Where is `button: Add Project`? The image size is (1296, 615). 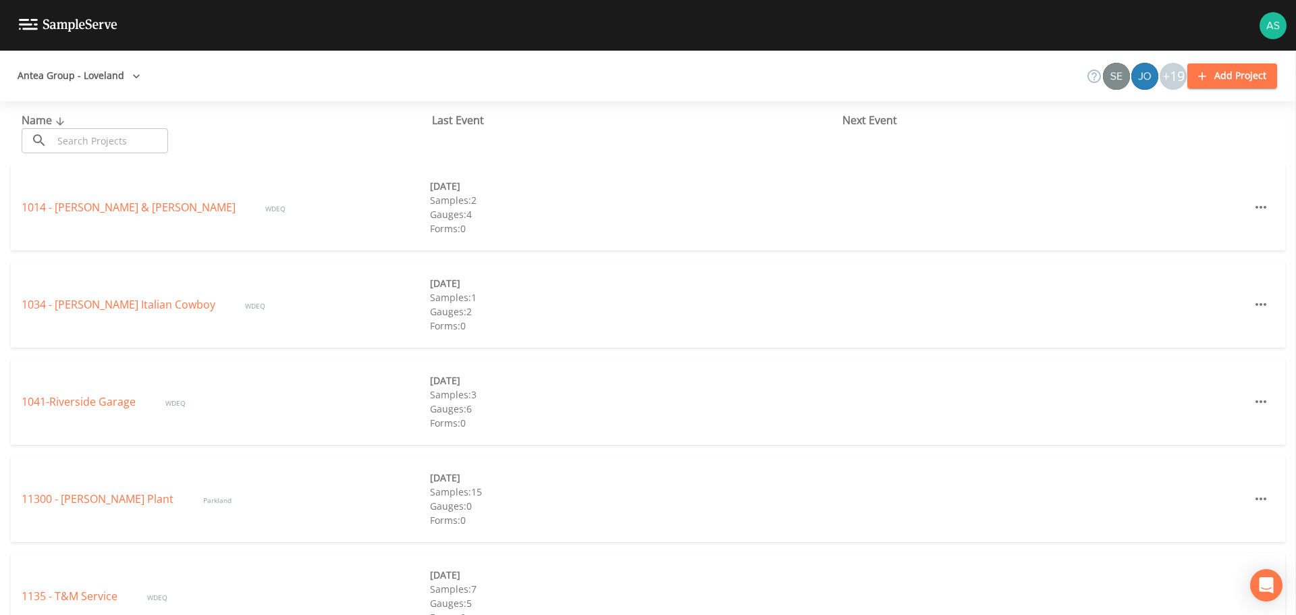 button: Add Project is located at coordinates (1232, 76).